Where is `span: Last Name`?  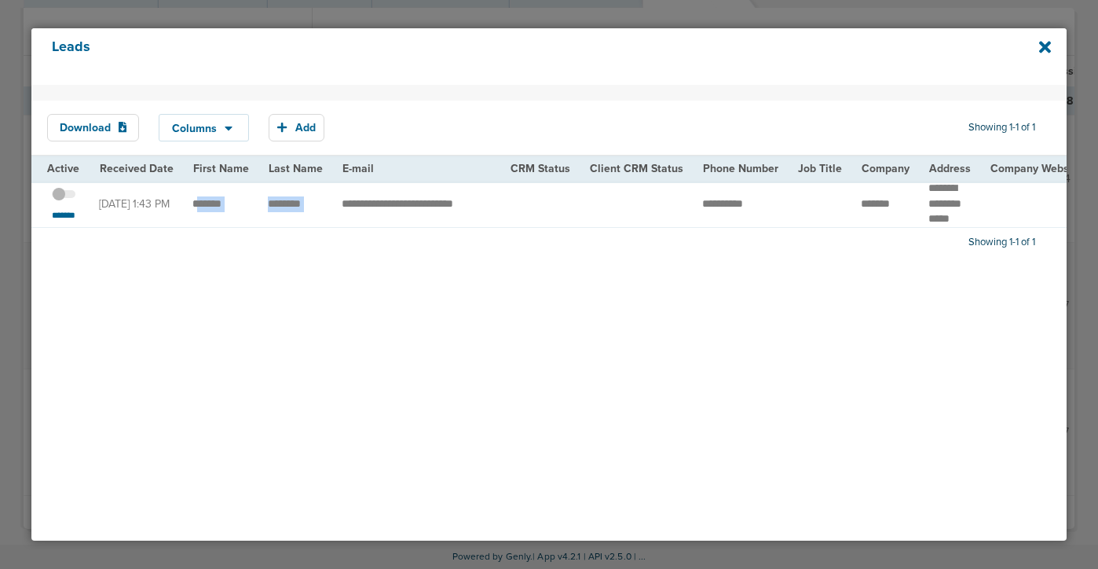 span: Last Name is located at coordinates (295, 168).